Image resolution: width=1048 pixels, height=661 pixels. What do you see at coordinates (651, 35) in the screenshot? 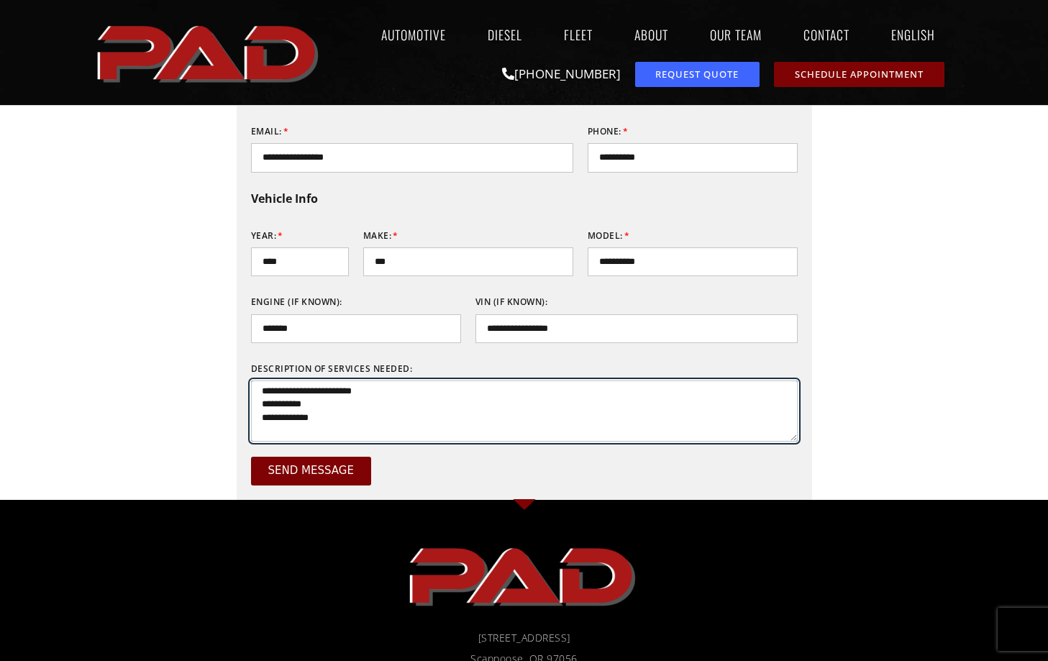
I see `a: About` at bounding box center [651, 35].